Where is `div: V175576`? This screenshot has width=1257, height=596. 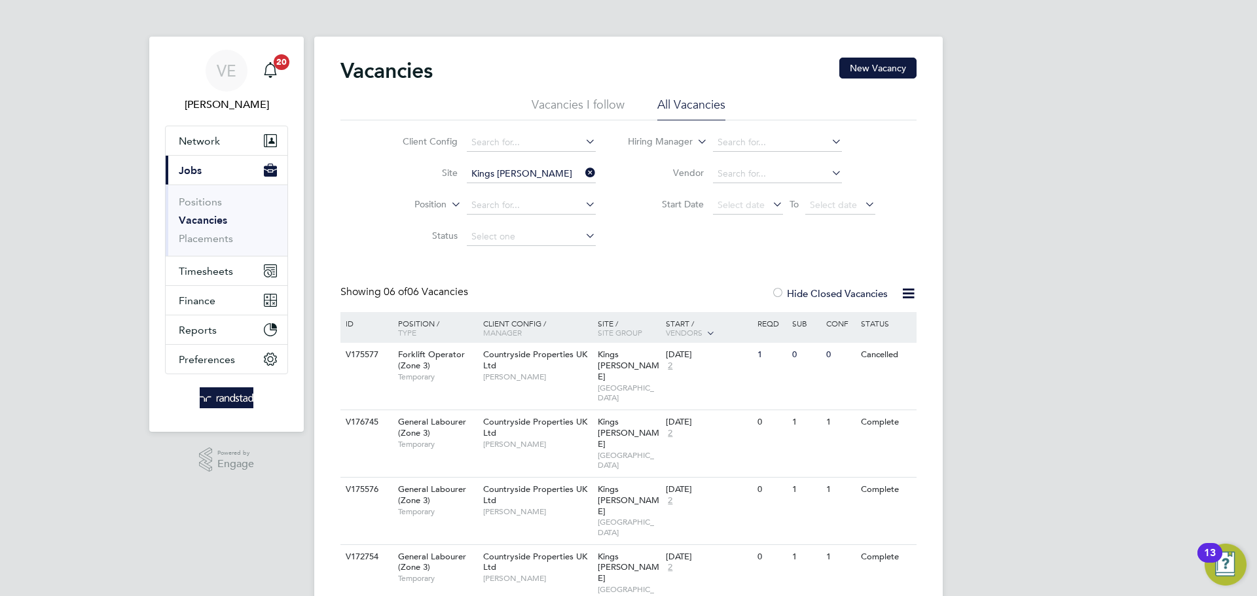 div: V175576 is located at coordinates (365, 490).